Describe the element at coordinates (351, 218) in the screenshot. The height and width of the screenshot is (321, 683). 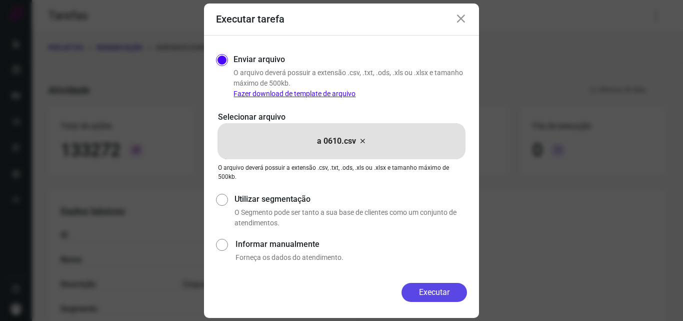
I see `p: O Segmento pode ser tanto a sua base de clientes como um conjunto de atendimentos.` at that location.